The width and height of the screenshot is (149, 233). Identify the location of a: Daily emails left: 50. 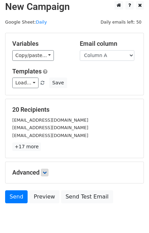
(121, 22).